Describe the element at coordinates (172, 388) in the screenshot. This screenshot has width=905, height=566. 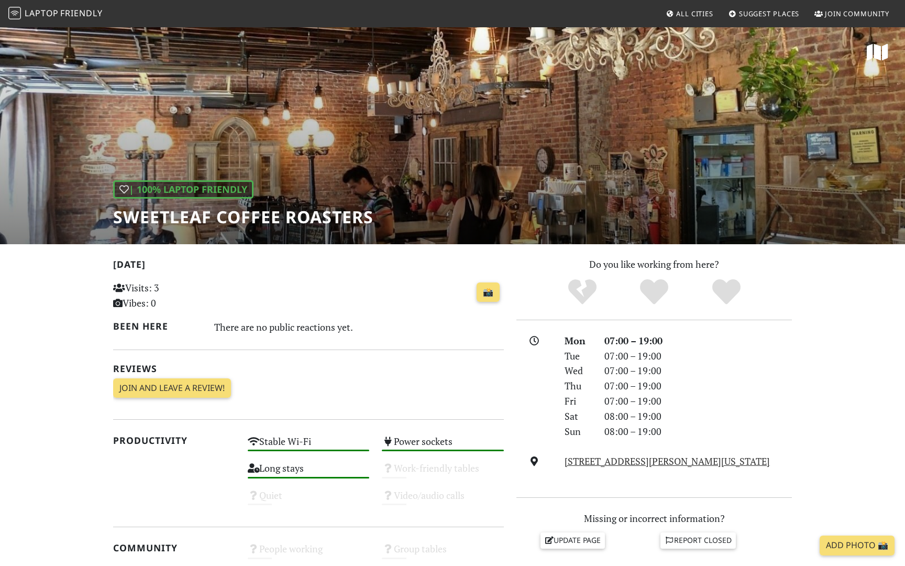
I see `a: Join and leave a review!` at that location.